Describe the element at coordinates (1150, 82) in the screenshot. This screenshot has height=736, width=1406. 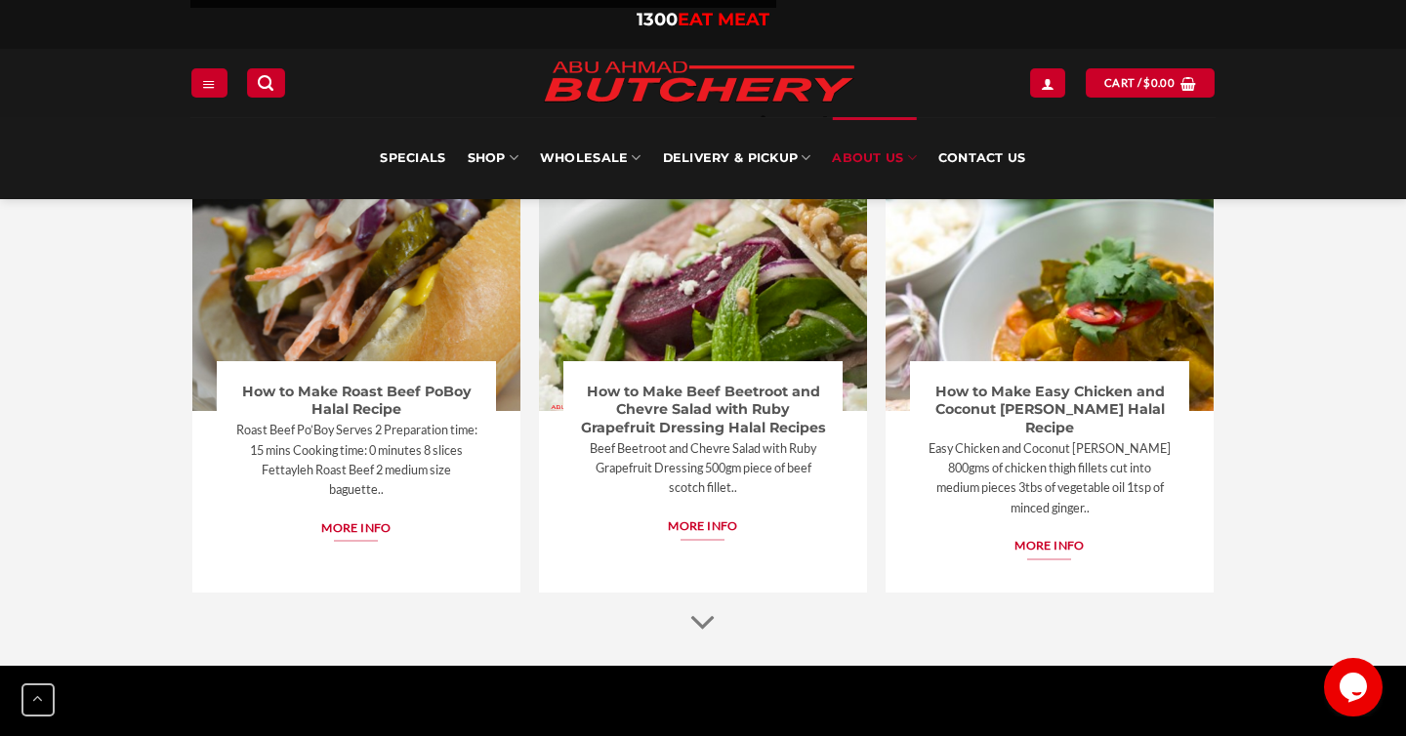
I see `a: View cart` at that location.